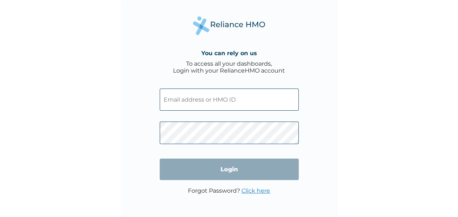  I want to click on img: Reliance Health's Logo, so click(229, 25).